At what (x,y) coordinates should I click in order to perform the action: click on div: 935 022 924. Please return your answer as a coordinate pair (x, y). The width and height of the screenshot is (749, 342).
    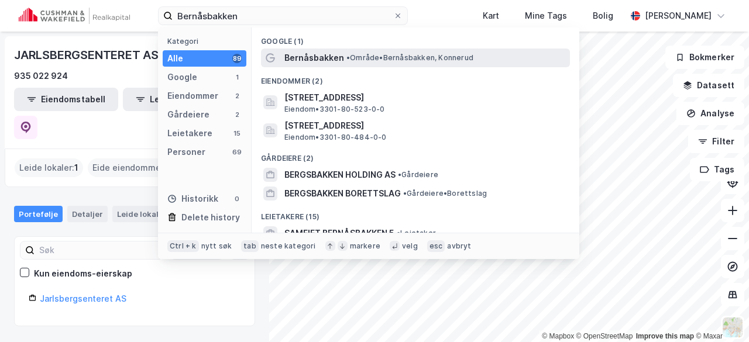
    Looking at the image, I should click on (41, 76).